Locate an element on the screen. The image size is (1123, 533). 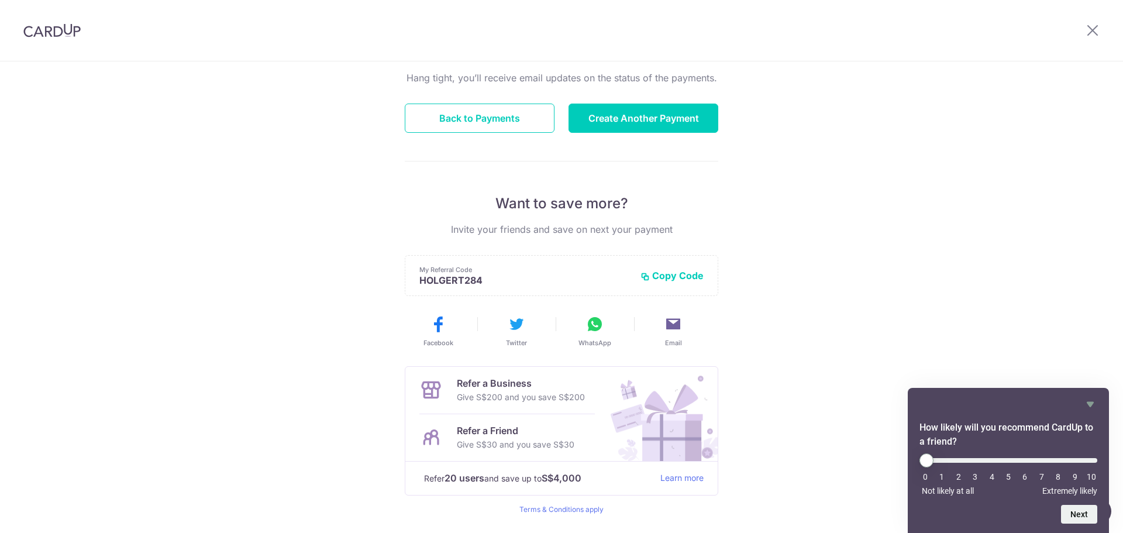
li: 2 is located at coordinates (959, 477).